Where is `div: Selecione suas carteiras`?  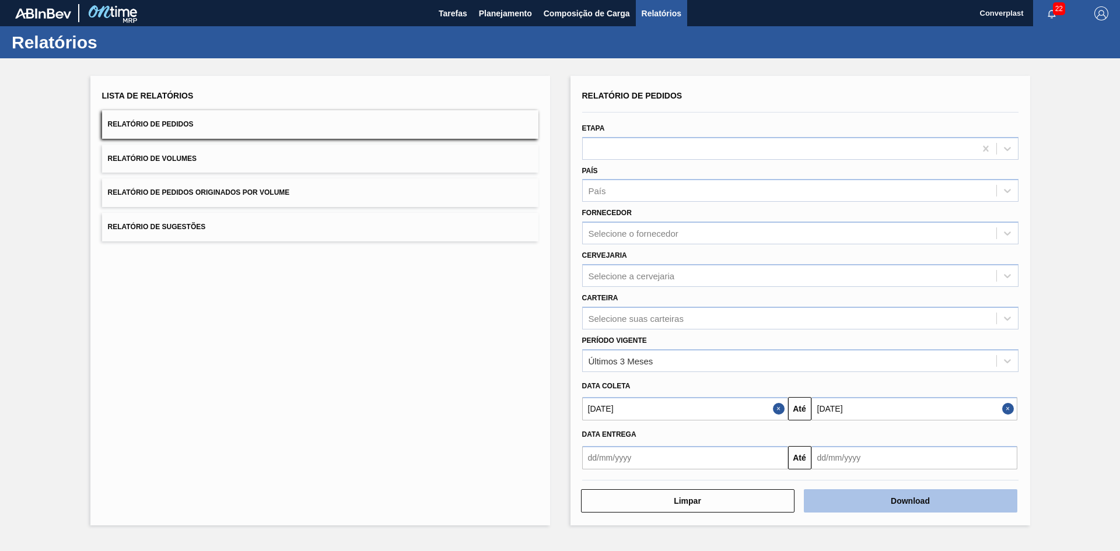 div: Selecione suas carteiras is located at coordinates (636, 318).